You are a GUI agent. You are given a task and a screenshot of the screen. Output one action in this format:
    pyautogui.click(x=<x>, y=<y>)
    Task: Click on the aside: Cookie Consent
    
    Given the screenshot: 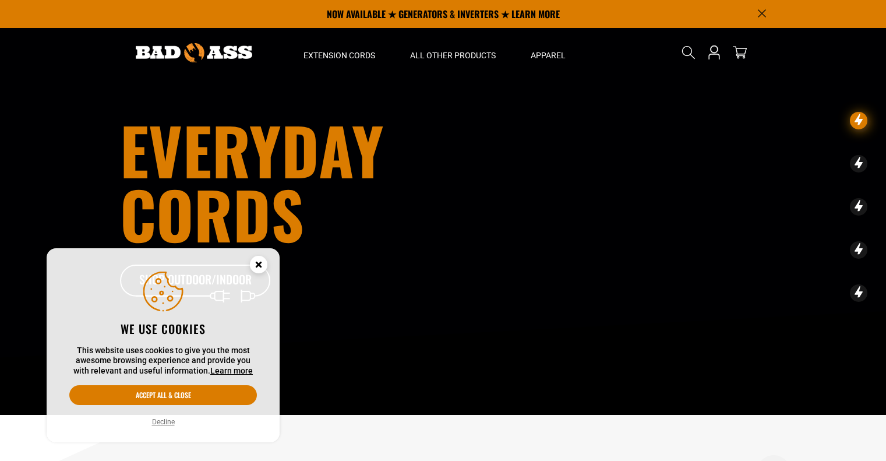 What is the action you would take?
    pyautogui.click(x=163, y=346)
    